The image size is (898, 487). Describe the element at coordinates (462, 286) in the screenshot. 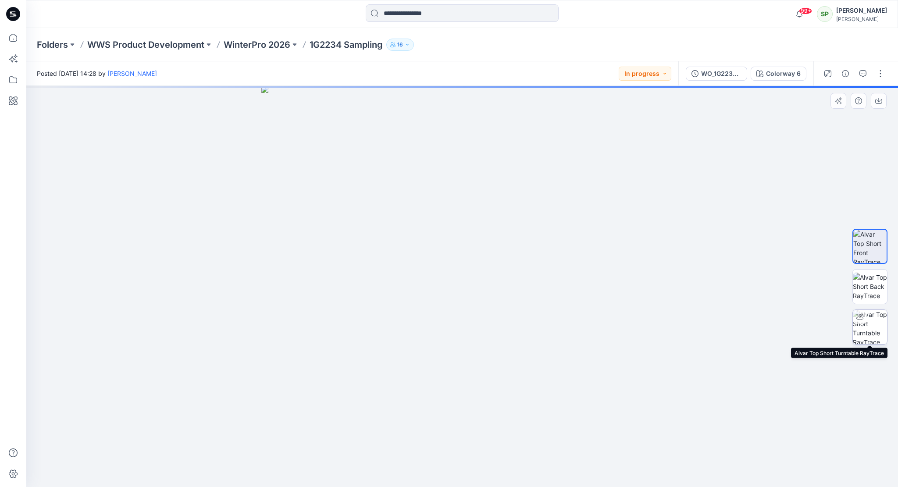

I see `img: eyJhbGciOiJIUzI1NiIsImtpZCI6IjAiLCJzbHQiOiJzZXMiLCJ0eXAiOiJKV1QifQ.eyJkYXRhIjp7InR5cGUiOiJzdG9yYW...` at that location.